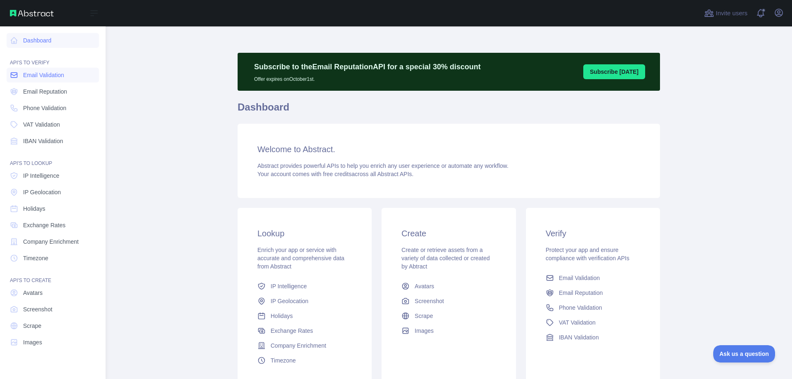  I want to click on p: Offer expires on October 1st., so click(367, 78).